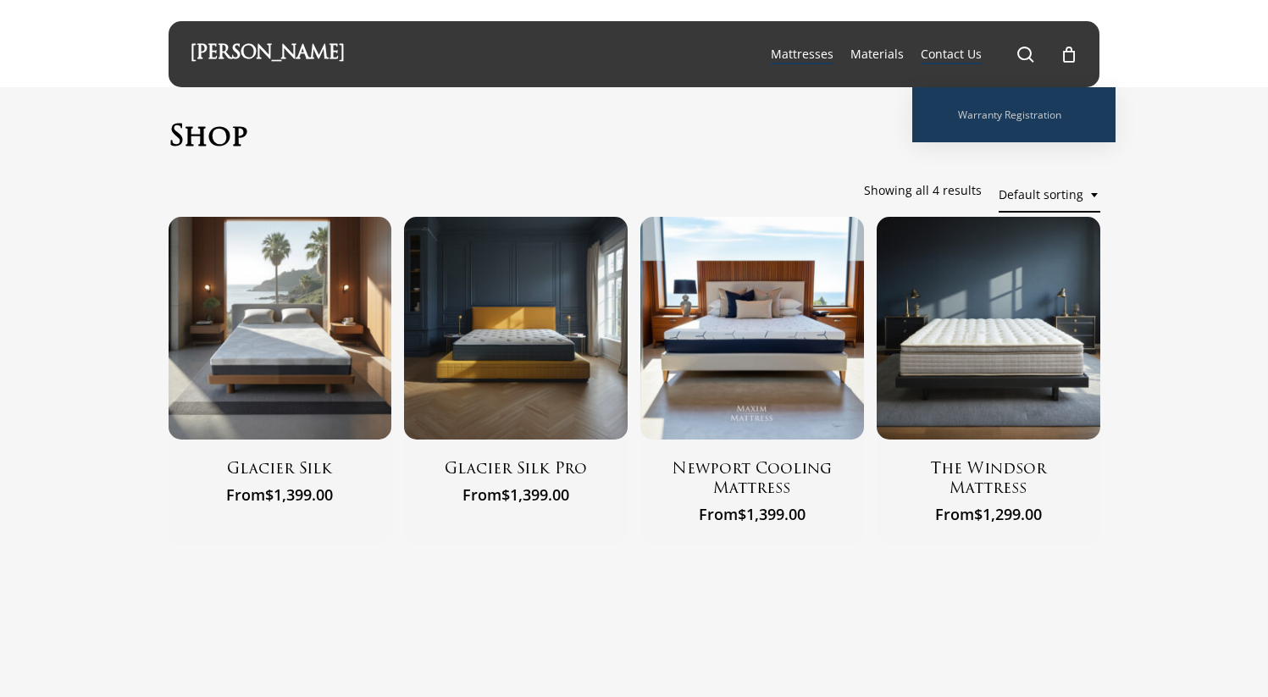 This screenshot has width=1268, height=697. What do you see at coordinates (280, 329) in the screenshot?
I see `img: Glacier Silk` at bounding box center [280, 329].